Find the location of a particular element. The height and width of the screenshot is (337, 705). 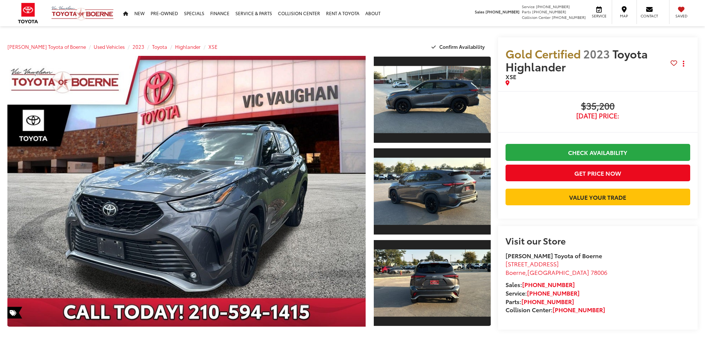

span: Saved is located at coordinates (681, 16).